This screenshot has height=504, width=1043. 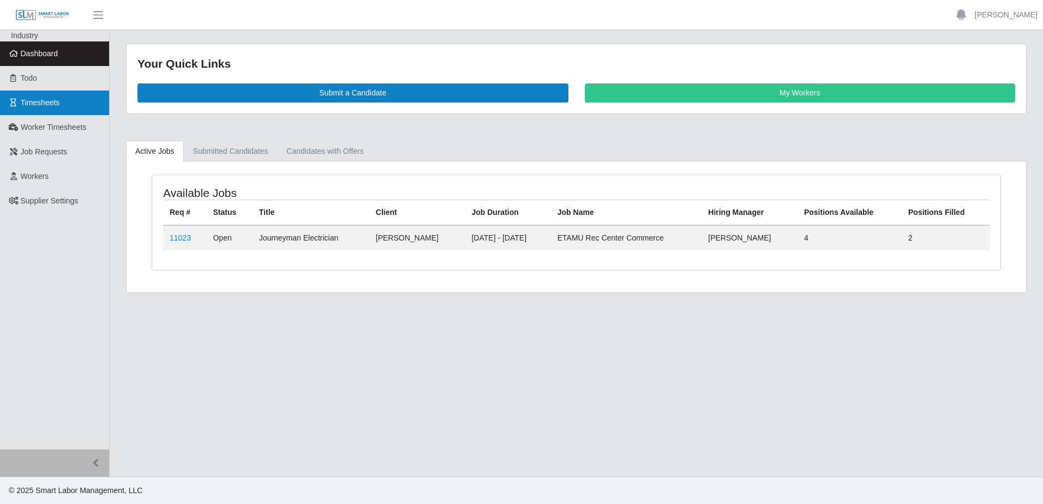 I want to click on a: Submit a Candidate, so click(x=353, y=93).